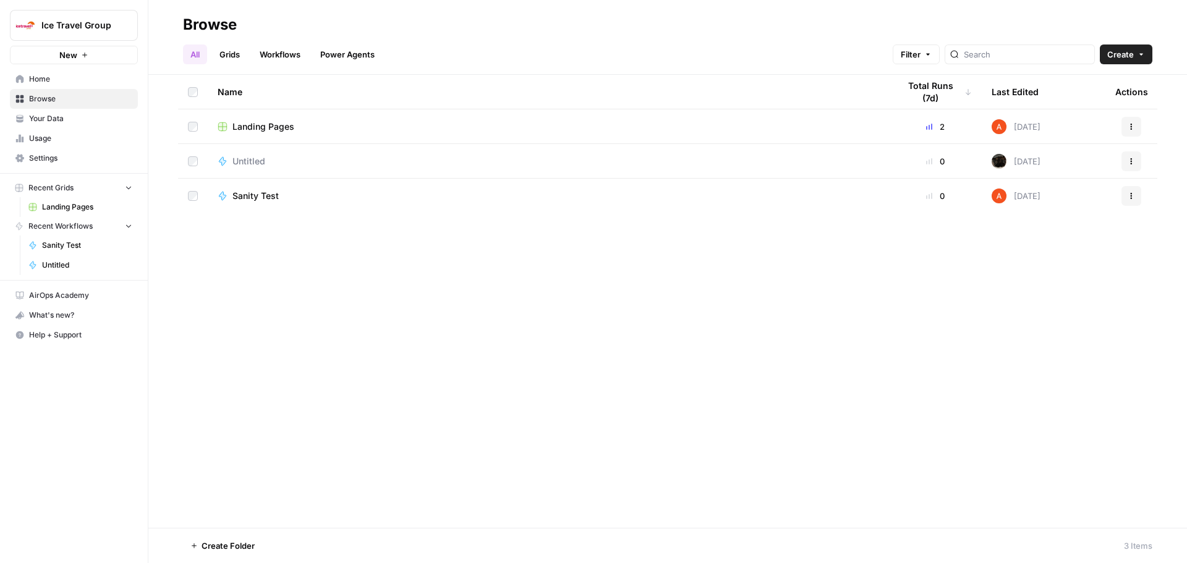 This screenshot has height=563, width=1187. I want to click on span: Recent Workflows, so click(61, 226).